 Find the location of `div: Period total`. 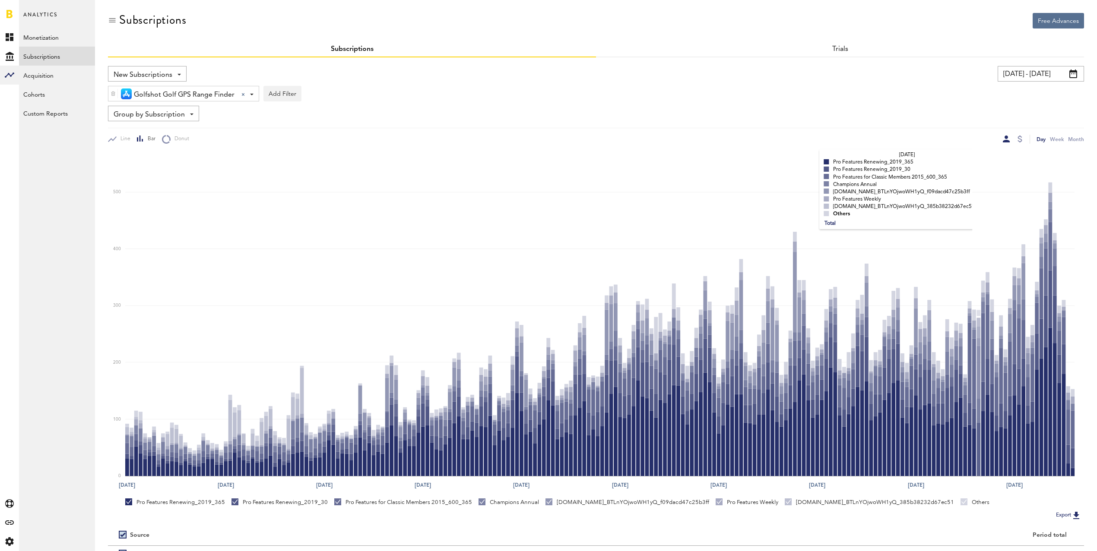

div: Period total is located at coordinates (836, 535).